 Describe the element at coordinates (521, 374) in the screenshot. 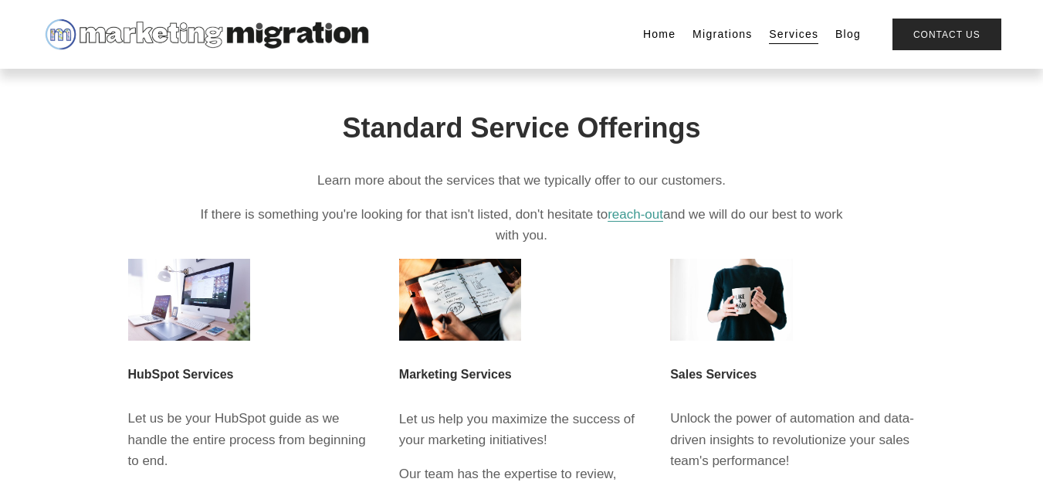

I see `h3: Marketing Services` at that location.